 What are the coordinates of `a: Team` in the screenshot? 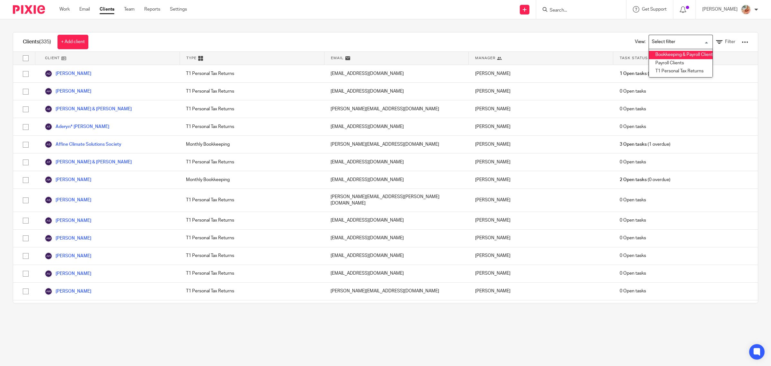 It's located at (129, 9).